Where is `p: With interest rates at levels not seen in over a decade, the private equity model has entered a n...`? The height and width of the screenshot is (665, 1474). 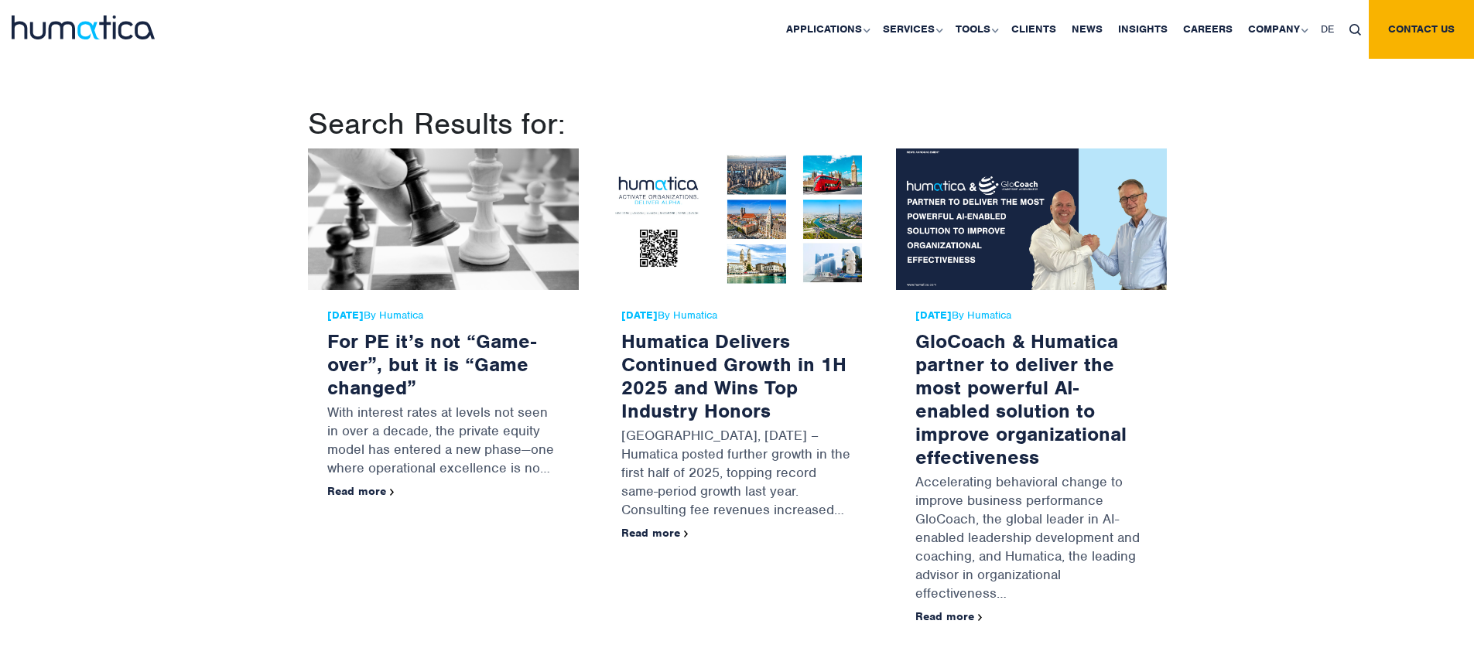
p: With interest rates at levels not seen in over a decade, the private equity model has entered a n... is located at coordinates (443, 442).